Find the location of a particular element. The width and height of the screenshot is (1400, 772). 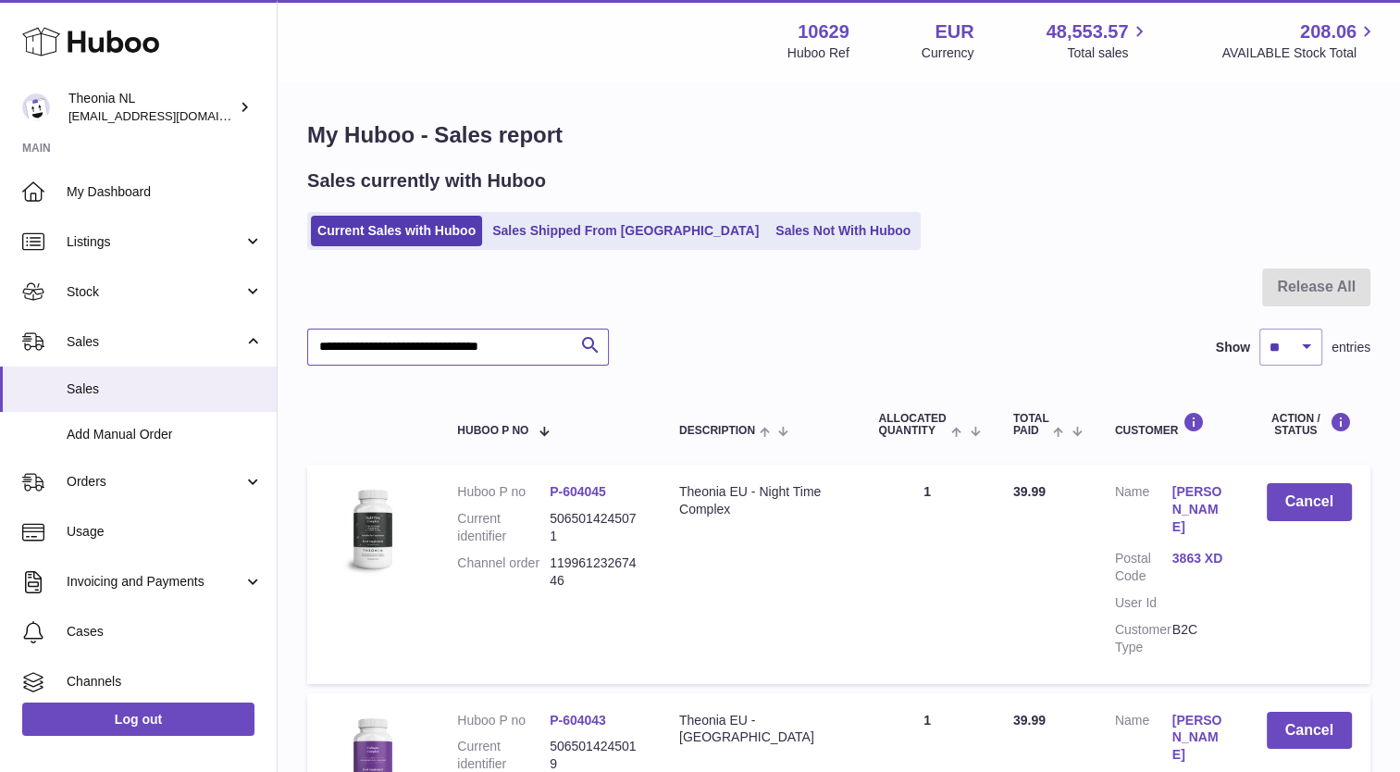

h1: My Huboo - Sales report is located at coordinates (838, 135).